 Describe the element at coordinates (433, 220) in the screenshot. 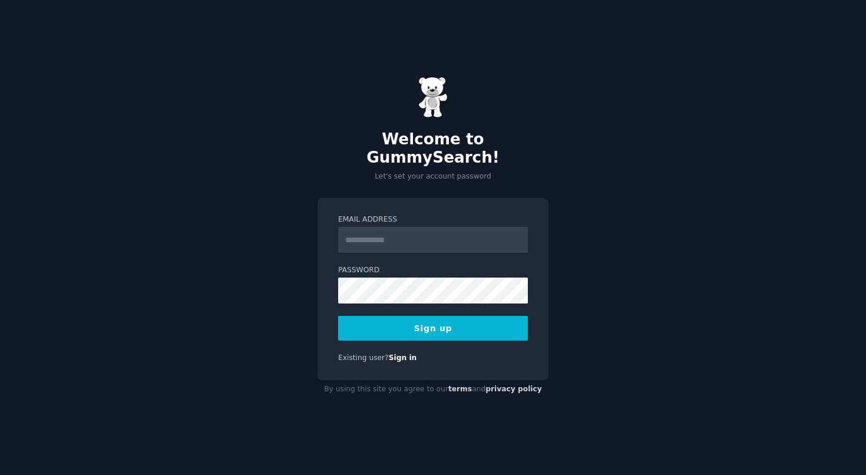

I see `label: Email Address` at that location.